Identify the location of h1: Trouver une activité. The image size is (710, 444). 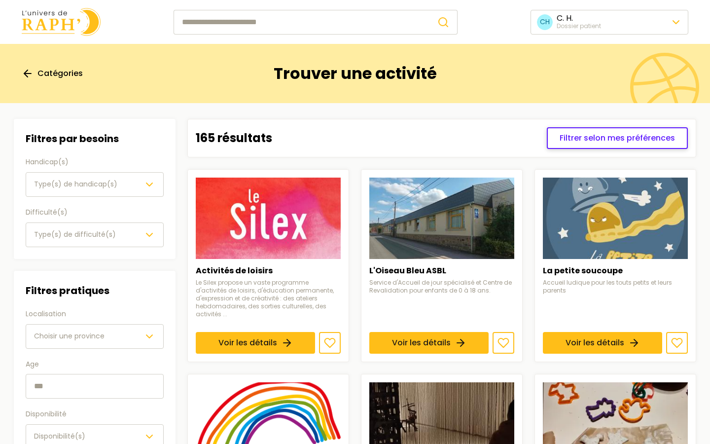
(355, 73).